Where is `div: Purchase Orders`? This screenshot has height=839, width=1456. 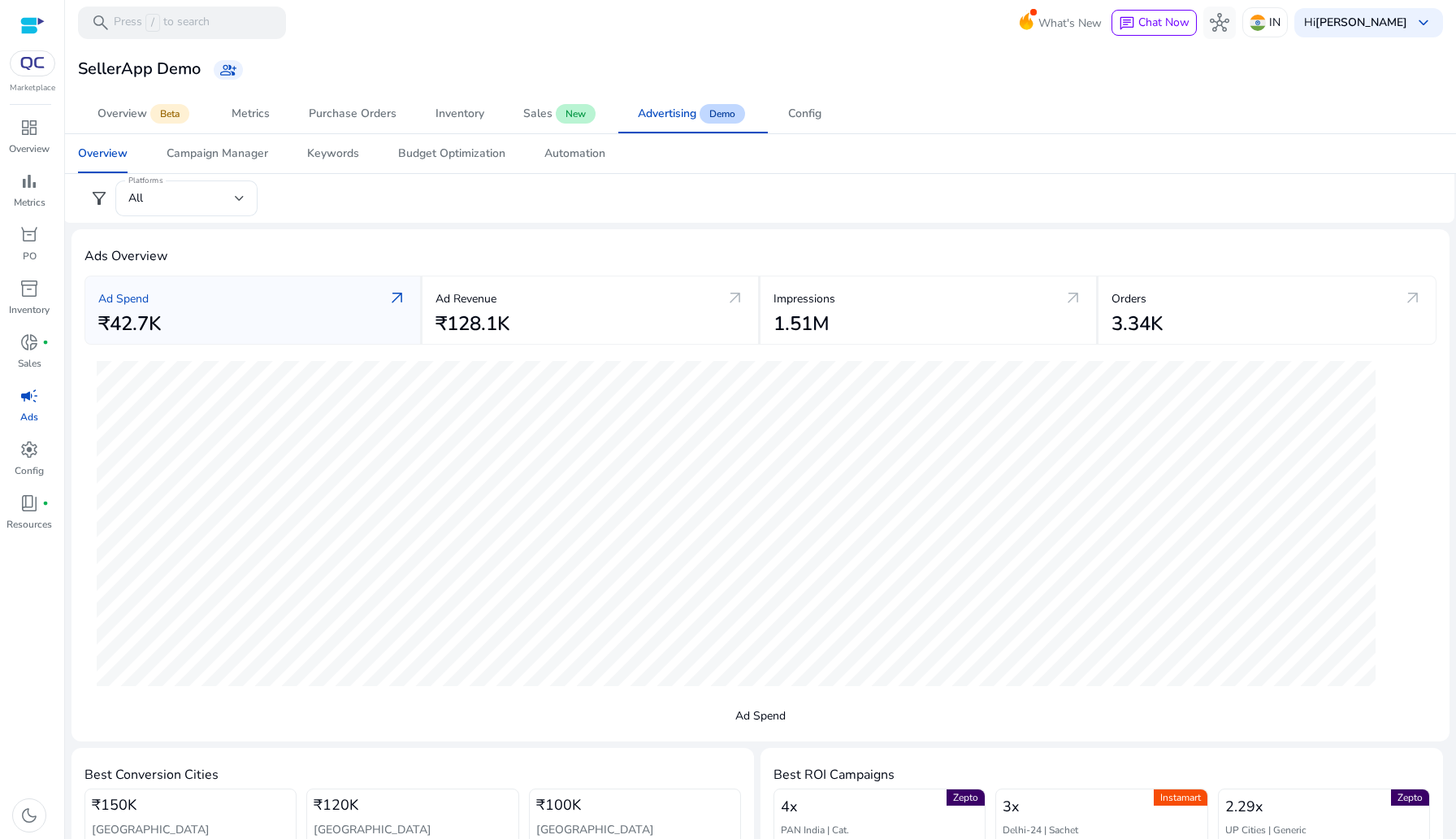 div: Purchase Orders is located at coordinates (352, 113).